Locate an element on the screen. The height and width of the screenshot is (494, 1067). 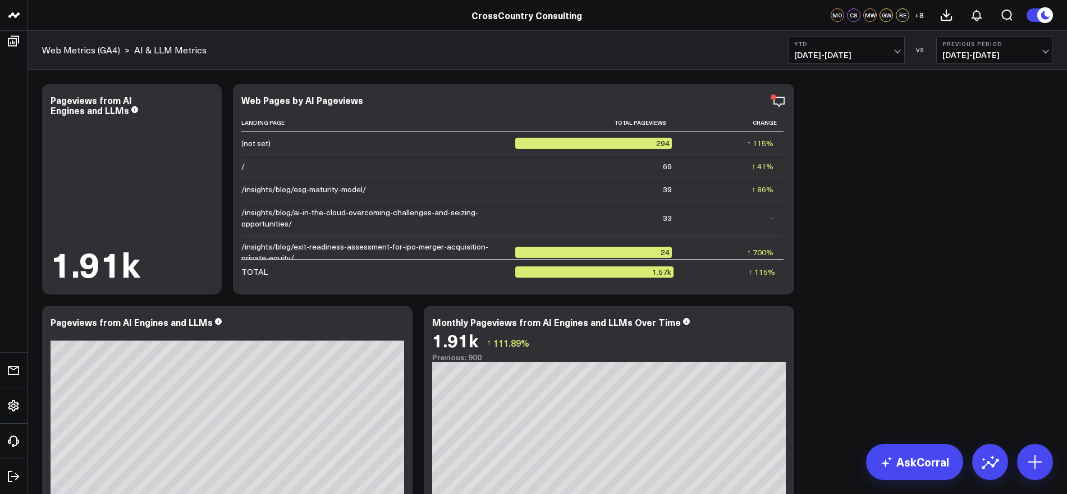
b: Previous Period is located at coordinates (995, 44).